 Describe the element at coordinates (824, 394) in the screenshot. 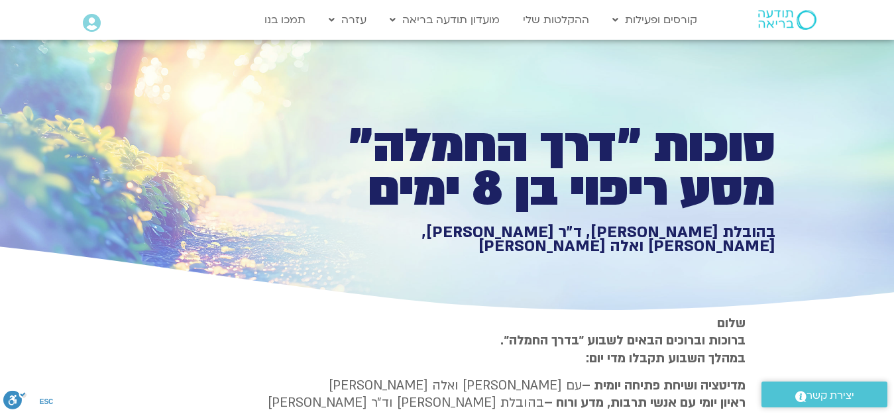

I see `a: יצירת קשר` at that location.